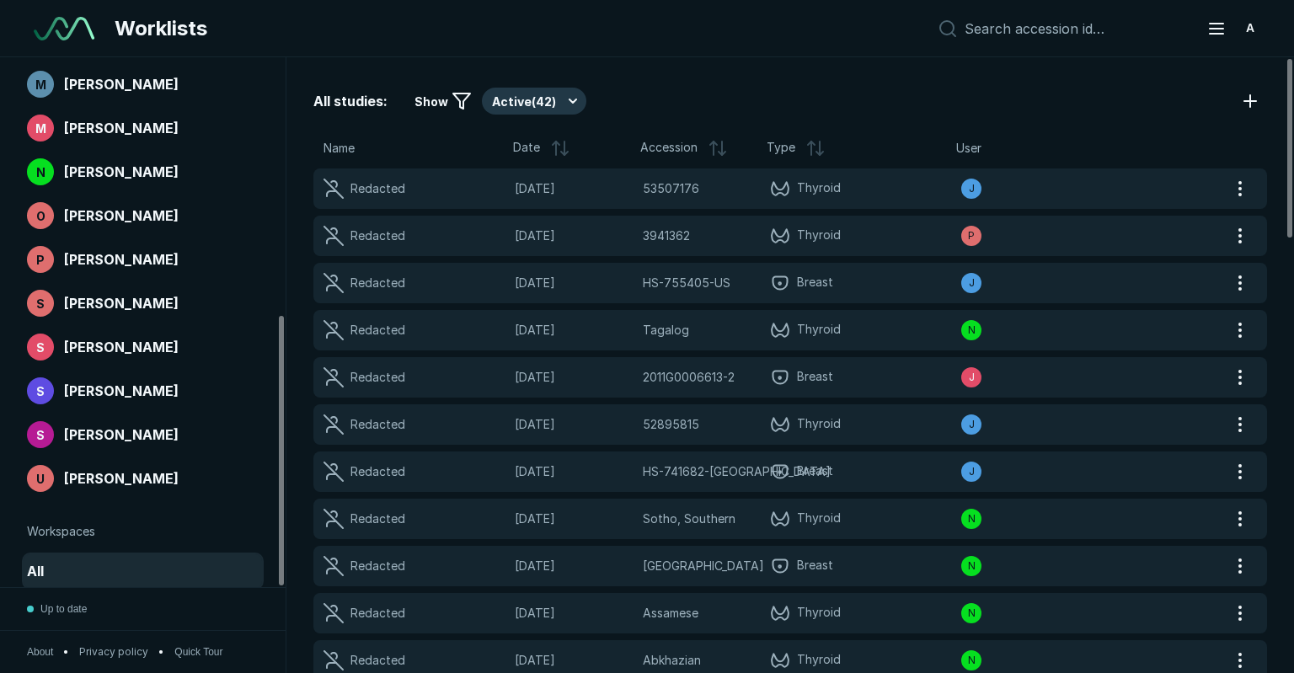  I want to click on span: Worklists, so click(161, 29).